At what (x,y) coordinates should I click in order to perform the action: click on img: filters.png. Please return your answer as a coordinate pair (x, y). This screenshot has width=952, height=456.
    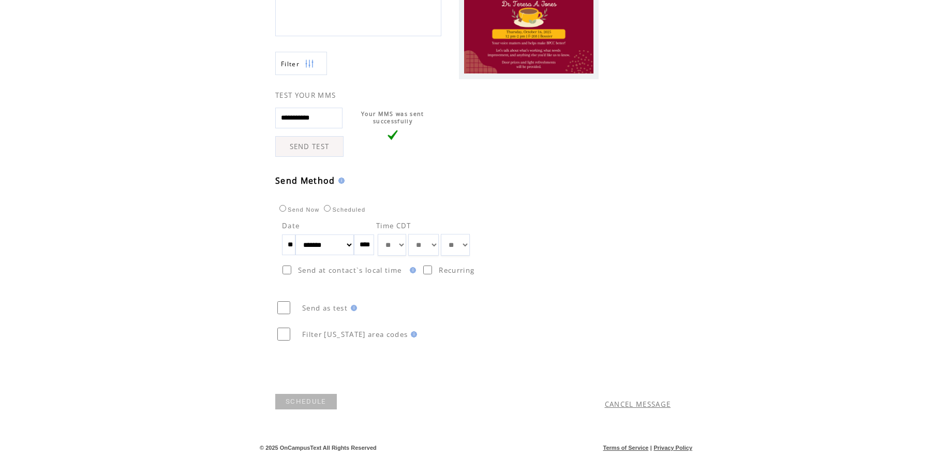
    Looking at the image, I should click on (309, 64).